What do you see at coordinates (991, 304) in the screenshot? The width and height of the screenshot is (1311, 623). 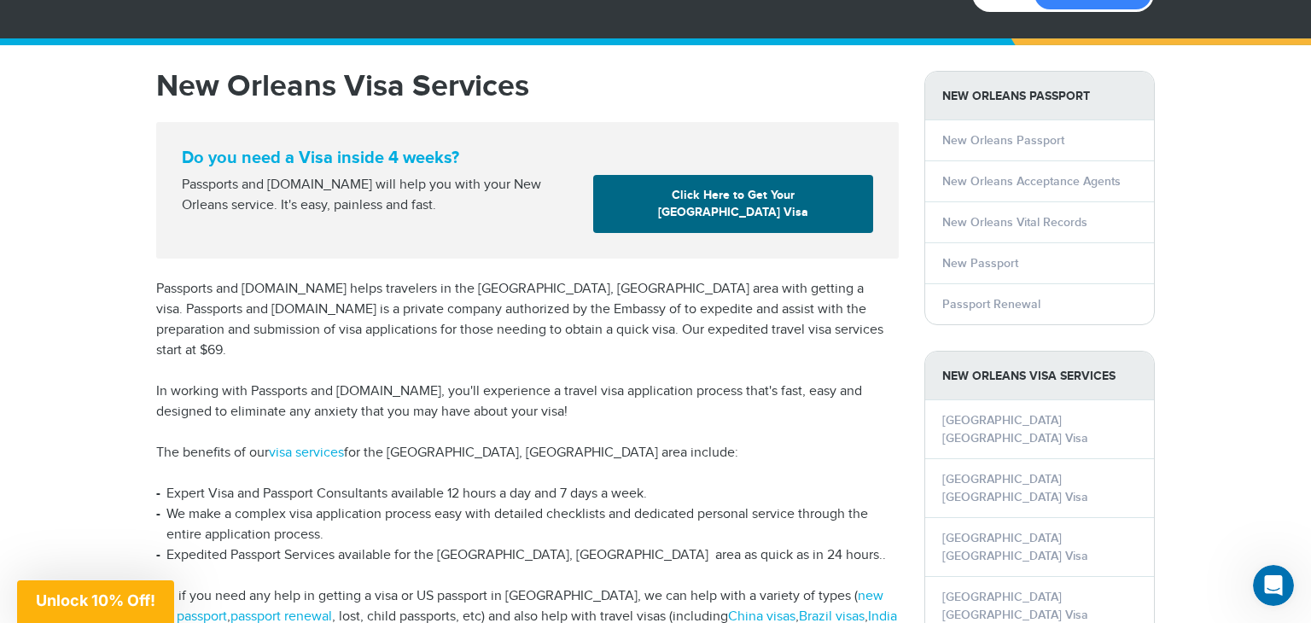 I see `a: Passport Renewal` at bounding box center [991, 304].